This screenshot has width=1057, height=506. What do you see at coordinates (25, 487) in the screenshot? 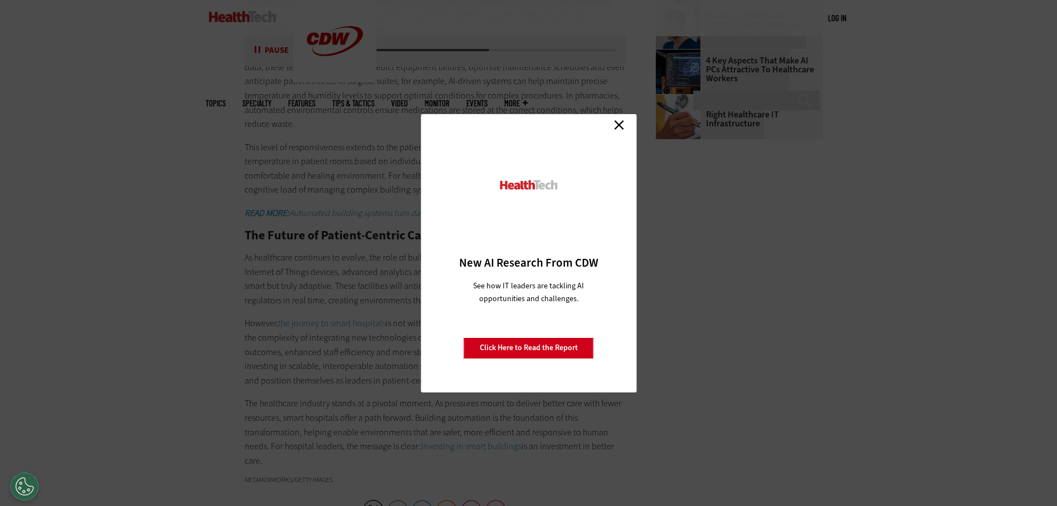
I see `div: Cookies Settings` at bounding box center [25, 487].